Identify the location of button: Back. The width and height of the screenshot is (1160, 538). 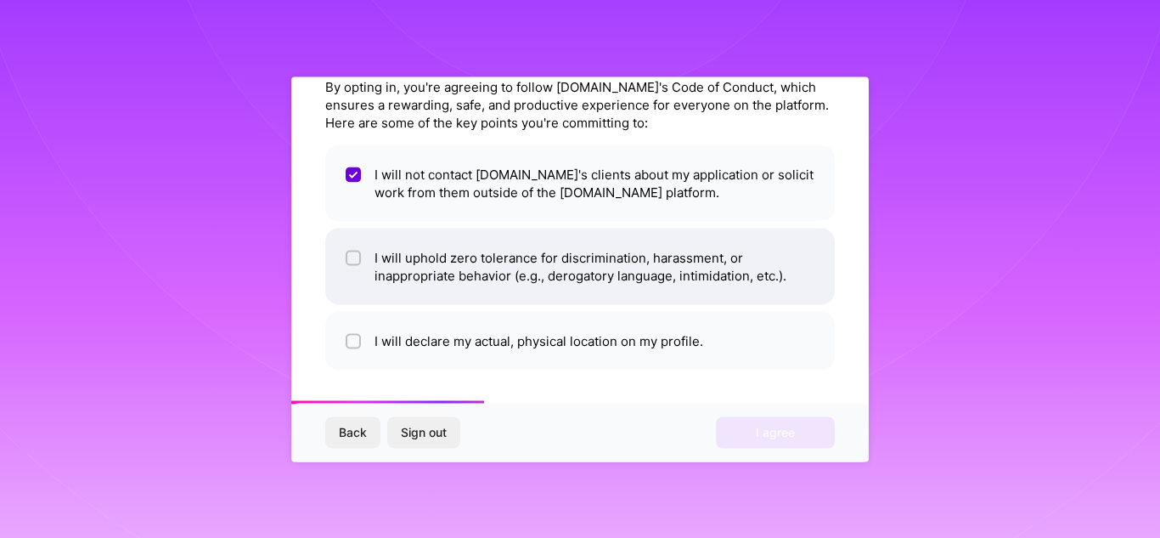
(352, 432).